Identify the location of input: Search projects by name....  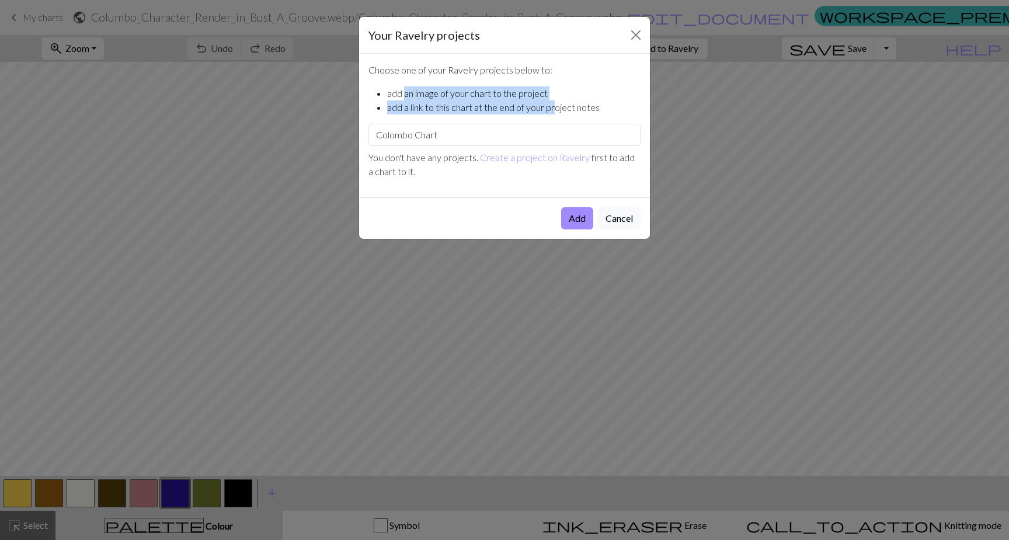
(504, 135).